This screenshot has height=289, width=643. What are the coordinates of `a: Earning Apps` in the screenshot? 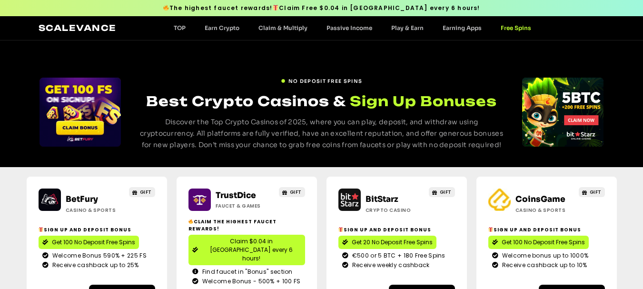 It's located at (462, 28).